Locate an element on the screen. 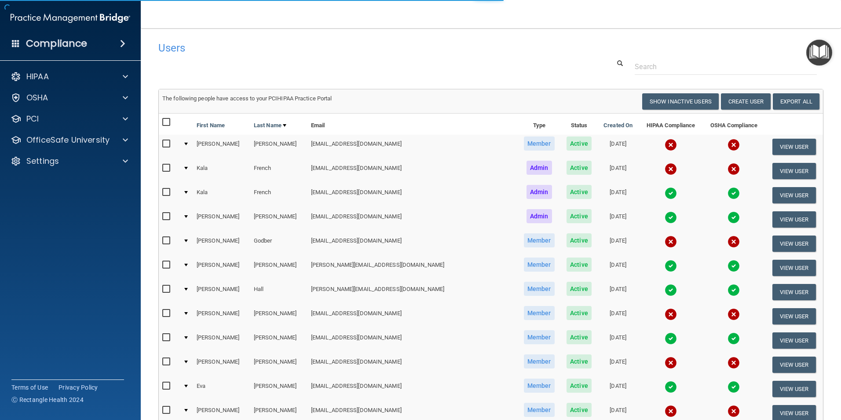 This screenshot has width=841, height=420. span: Admin is located at coordinates (539, 216).